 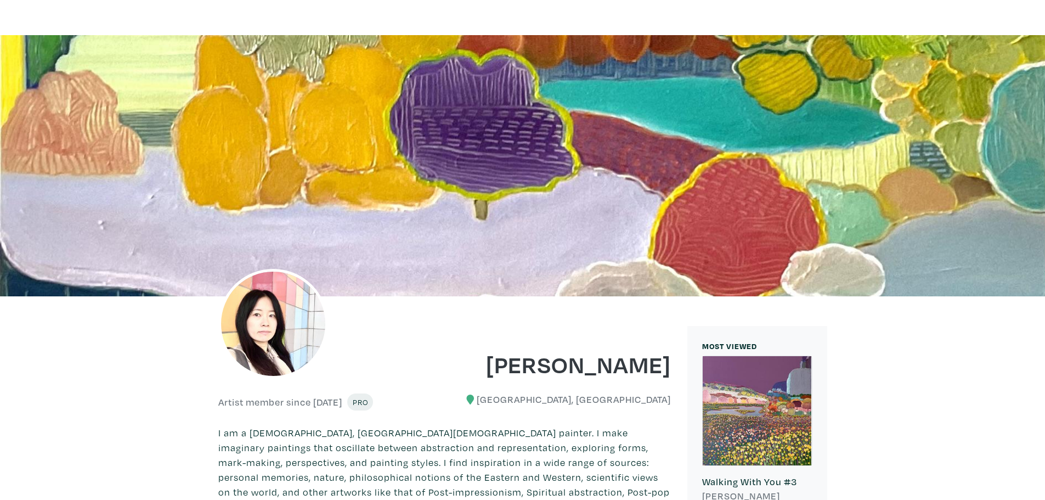 I want to click on small: MOST VIEWED, so click(x=730, y=346).